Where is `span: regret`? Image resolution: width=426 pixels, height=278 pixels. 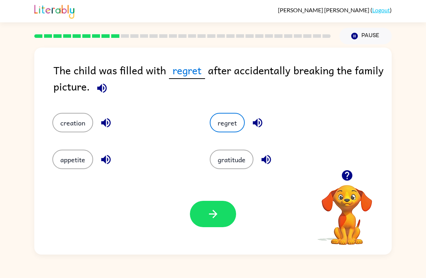 span: regret is located at coordinates (187, 70).